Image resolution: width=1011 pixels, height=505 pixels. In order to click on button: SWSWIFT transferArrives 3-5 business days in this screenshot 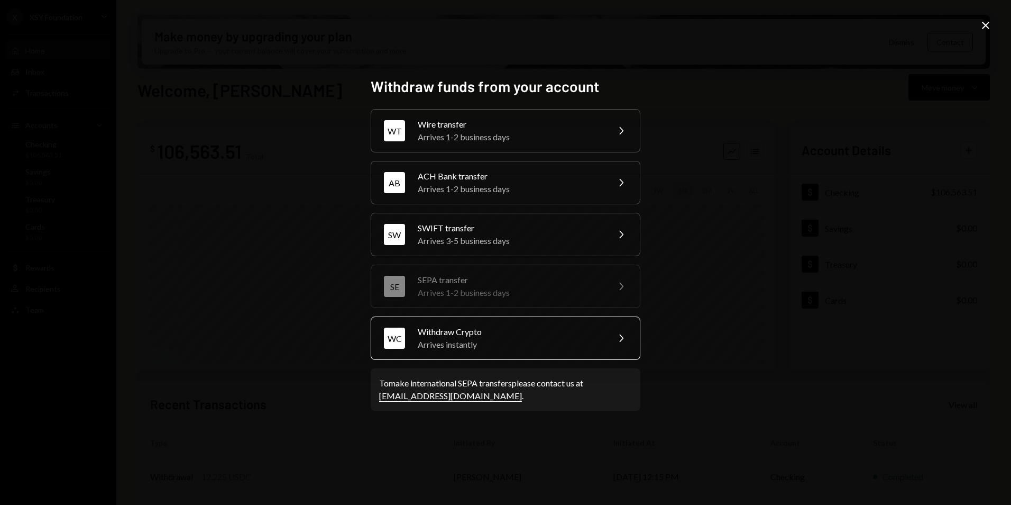, I will do `click(506, 234)`.